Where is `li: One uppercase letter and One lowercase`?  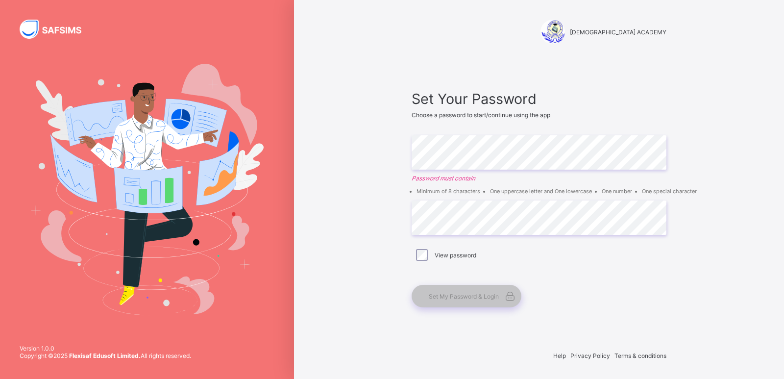
li: One uppercase letter and One lowercase is located at coordinates (541, 191).